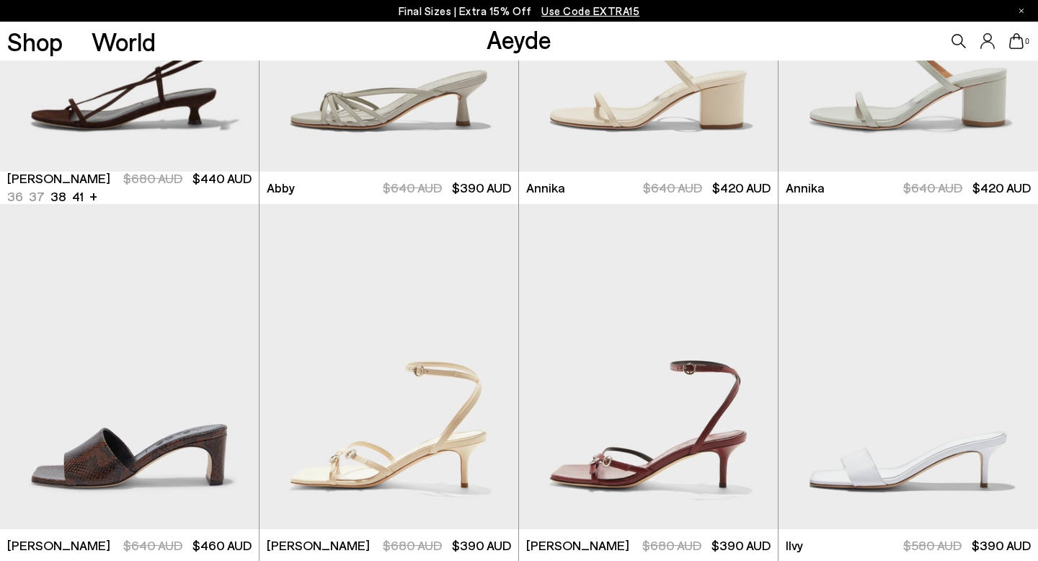 Image resolution: width=1038 pixels, height=561 pixels. I want to click on a: World, so click(123, 41).